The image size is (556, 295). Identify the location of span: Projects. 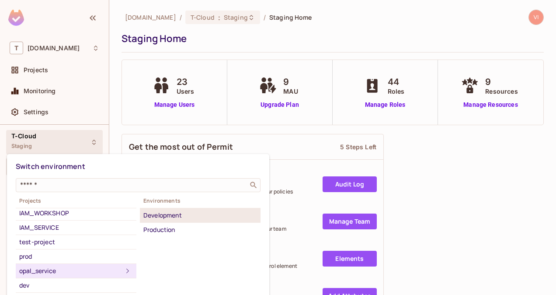
(76, 201).